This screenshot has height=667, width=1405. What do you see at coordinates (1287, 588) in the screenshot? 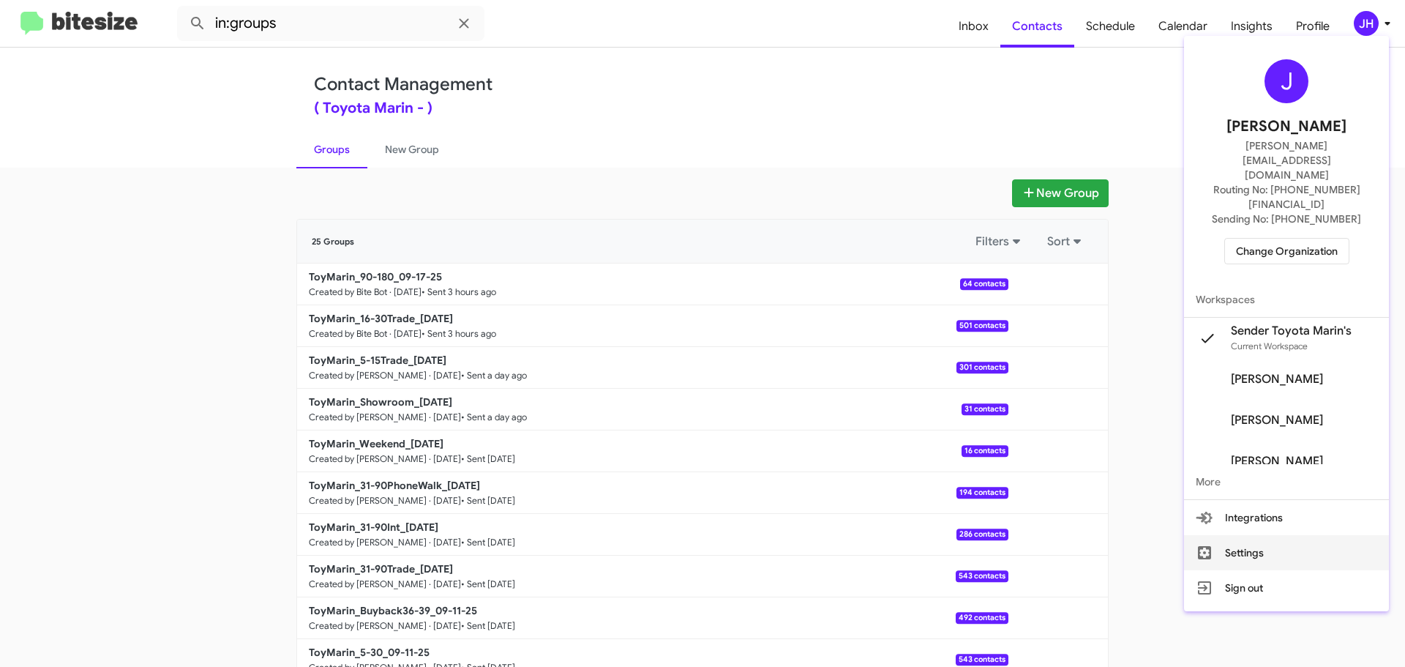
I see `button: Sign out` at bounding box center [1287, 588].